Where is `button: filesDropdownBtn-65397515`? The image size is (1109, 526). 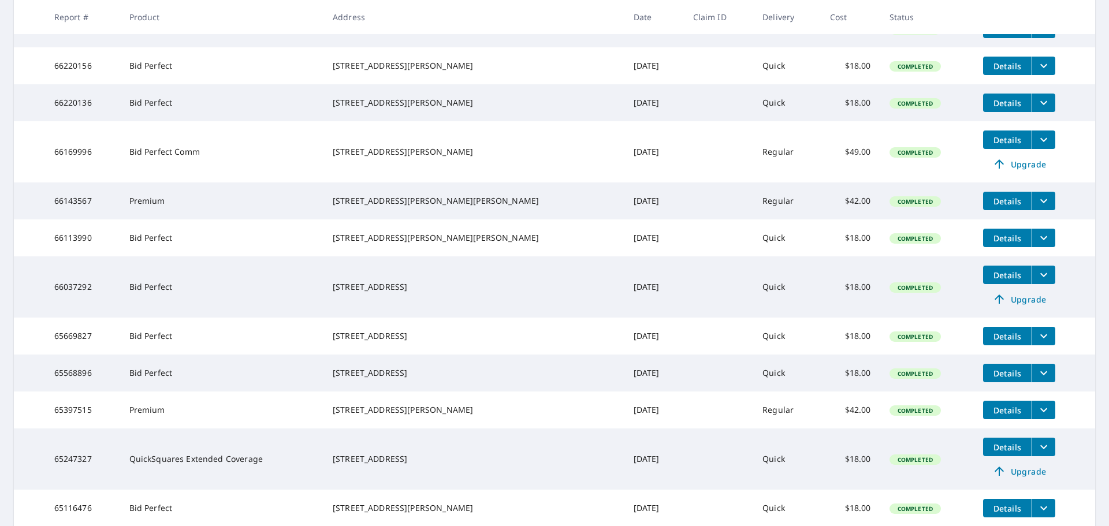
button: filesDropdownBtn-65397515 is located at coordinates (1043, 410).